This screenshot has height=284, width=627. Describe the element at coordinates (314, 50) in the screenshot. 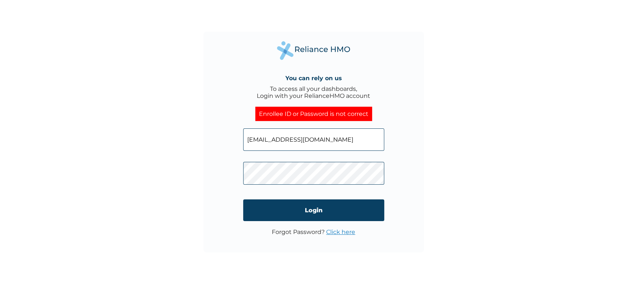

I see `img: Reliance Health's Logo` at that location.